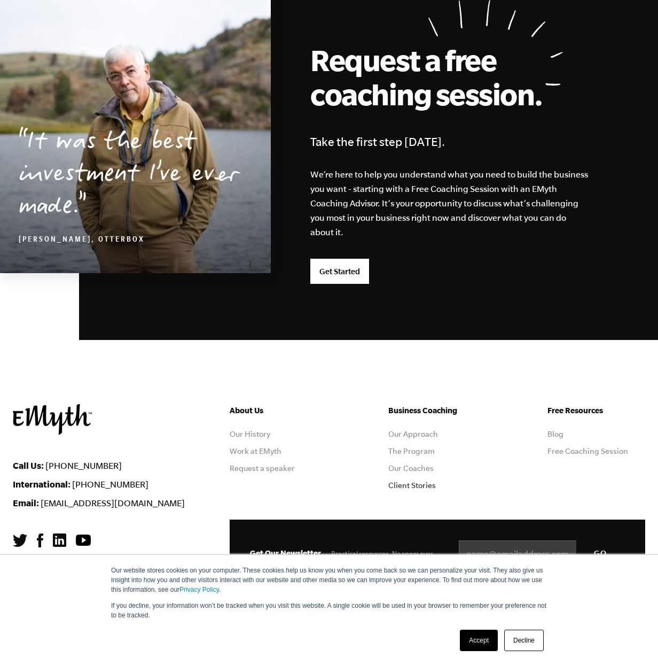 This screenshot has width=658, height=665. What do you see at coordinates (40, 540) in the screenshot?
I see `img: Facebook` at bounding box center [40, 540].